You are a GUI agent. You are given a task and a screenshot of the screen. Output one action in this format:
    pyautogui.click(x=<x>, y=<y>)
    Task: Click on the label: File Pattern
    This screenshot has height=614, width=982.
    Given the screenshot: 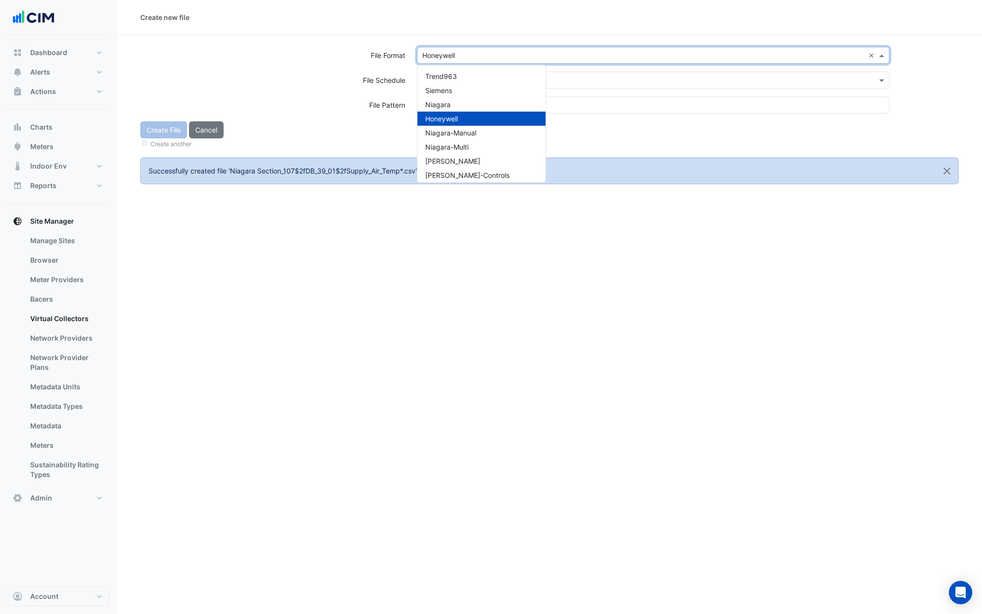 What is the action you would take?
    pyautogui.click(x=387, y=105)
    